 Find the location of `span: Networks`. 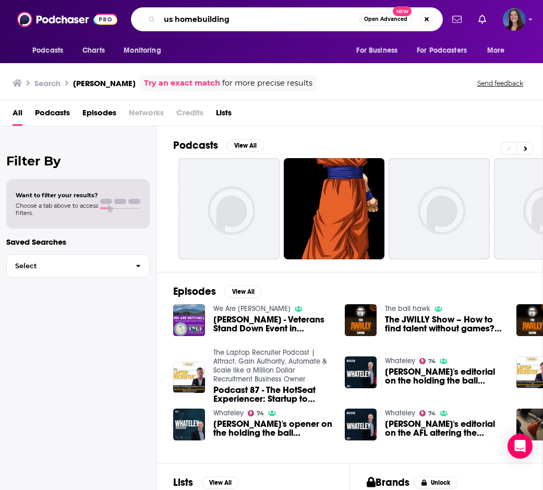

span: Networks is located at coordinates (146, 115).